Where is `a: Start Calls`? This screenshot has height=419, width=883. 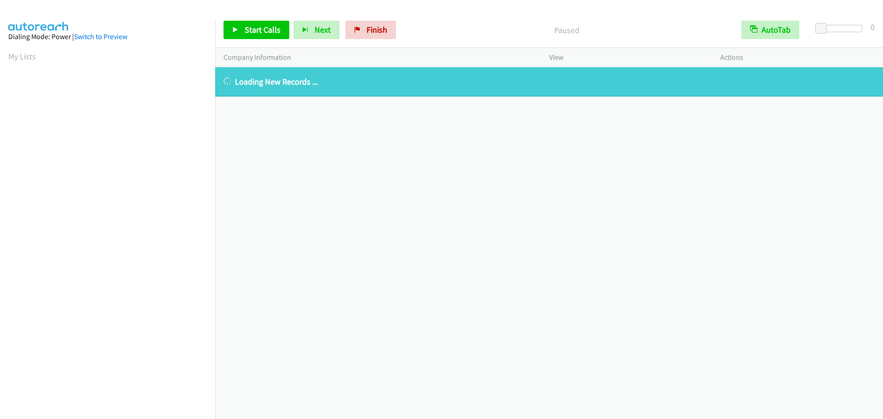 a: Start Calls is located at coordinates (256, 30).